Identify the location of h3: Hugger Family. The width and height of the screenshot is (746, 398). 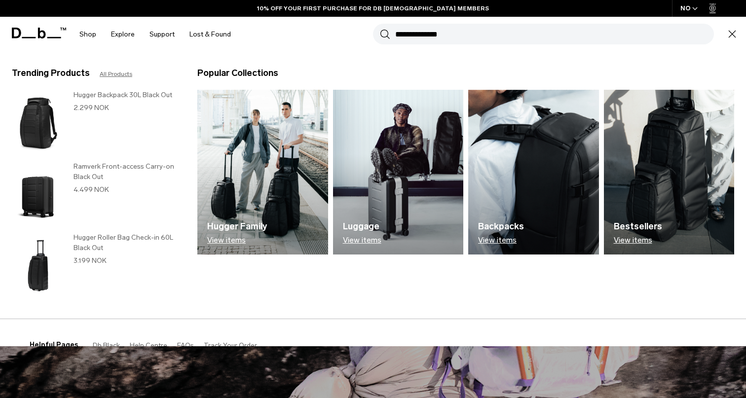
(237, 226).